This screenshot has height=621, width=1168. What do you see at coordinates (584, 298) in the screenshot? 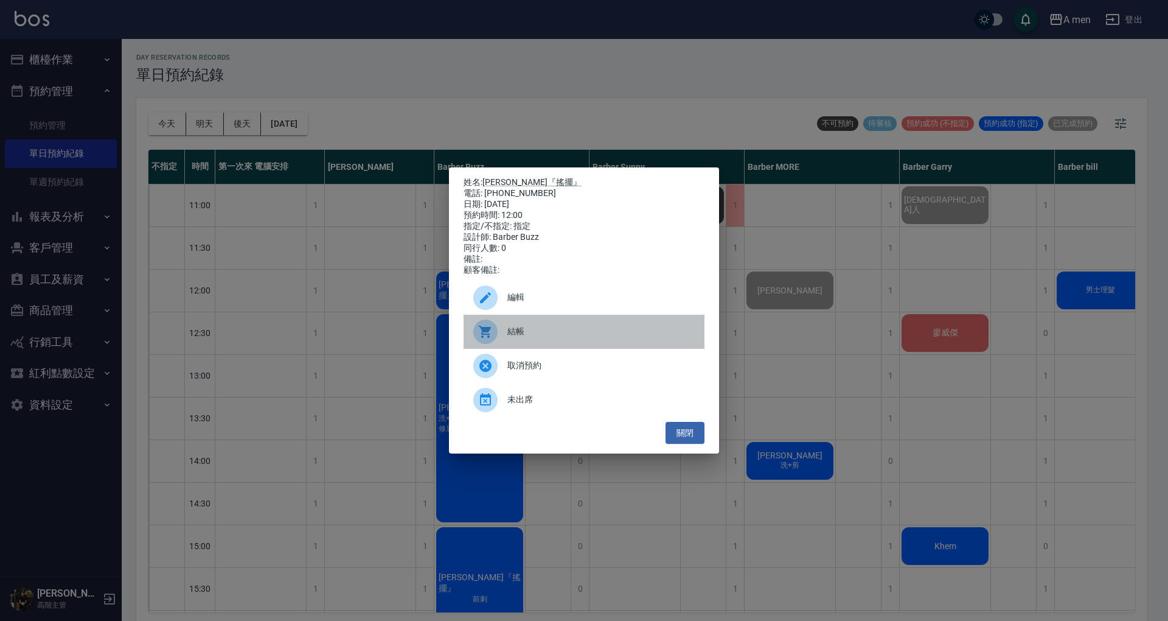
I see `div: 編輯` at bounding box center [584, 298].